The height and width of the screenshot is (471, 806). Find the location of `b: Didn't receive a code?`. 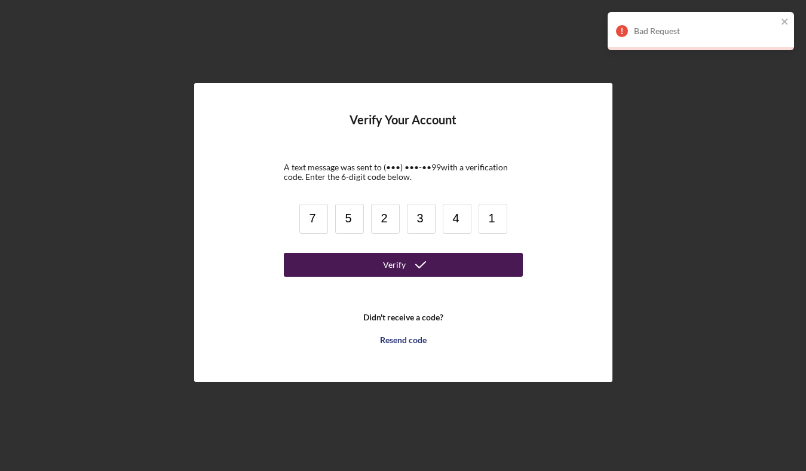

b: Didn't receive a code? is located at coordinates (403, 317).